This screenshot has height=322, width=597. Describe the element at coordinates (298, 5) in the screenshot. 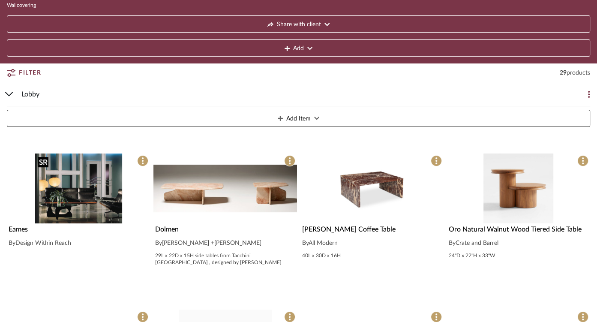

I see `div: Wallcovering` at that location.